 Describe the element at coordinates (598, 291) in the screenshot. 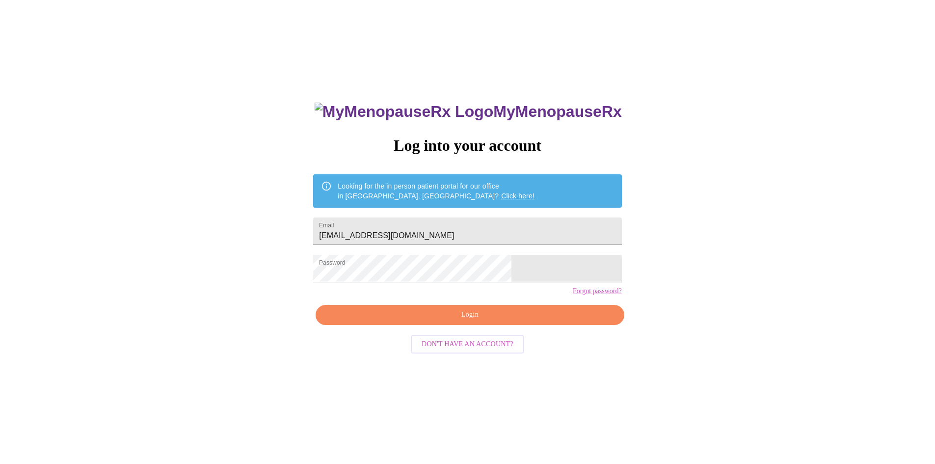

I see `a: Forgot password?` at that location.